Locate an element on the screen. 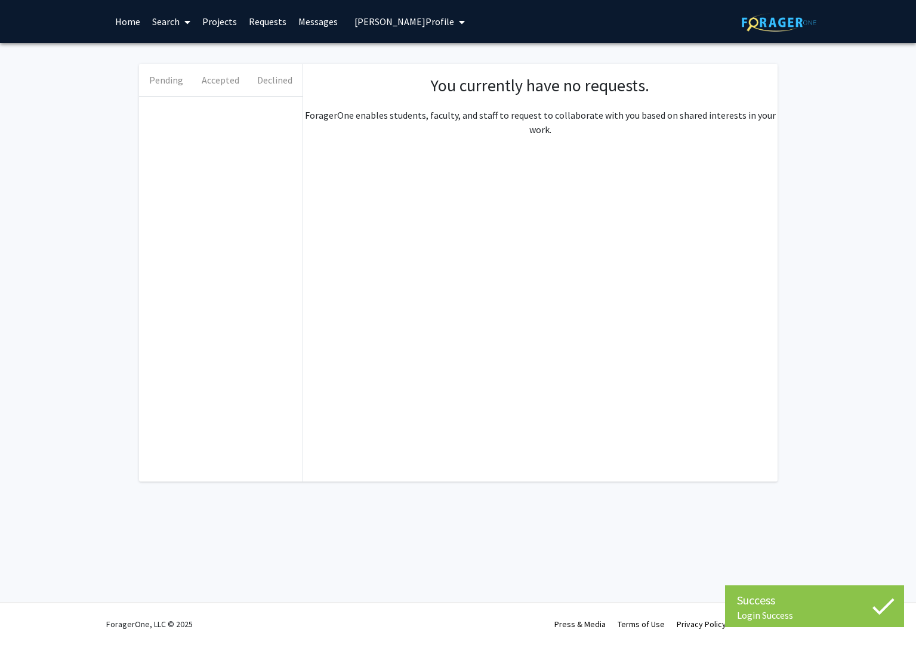 The width and height of the screenshot is (916, 645). img: ForagerOne Logo is located at coordinates (779, 22).